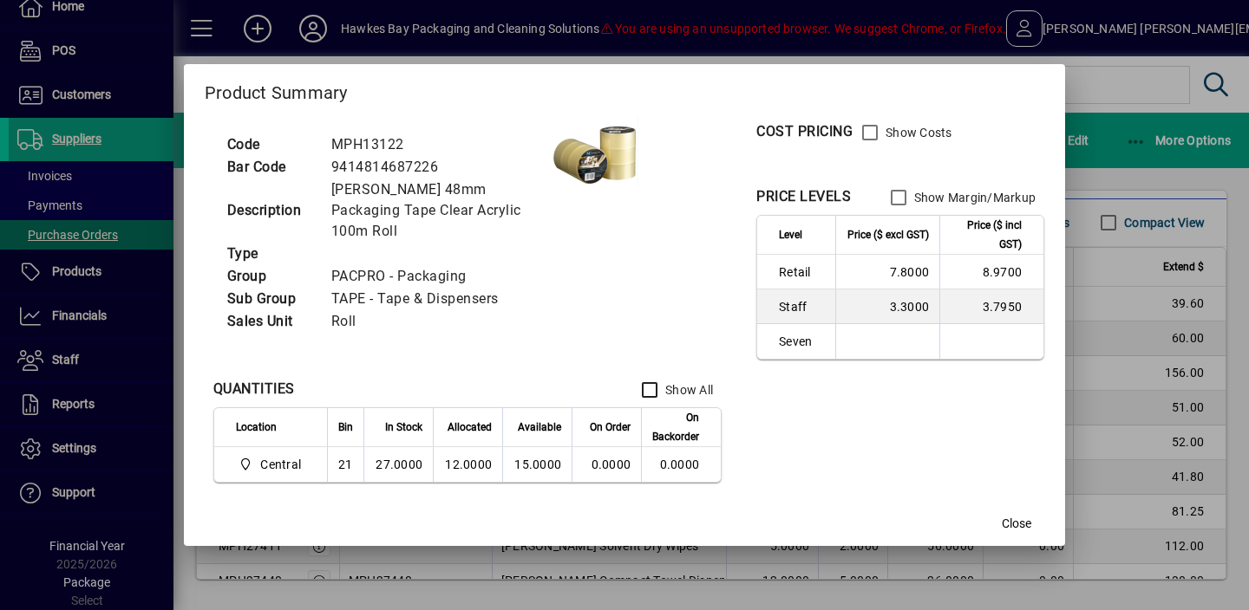 This screenshot has width=1249, height=610. I want to click on span: Price ($ incl GST), so click(986, 235).